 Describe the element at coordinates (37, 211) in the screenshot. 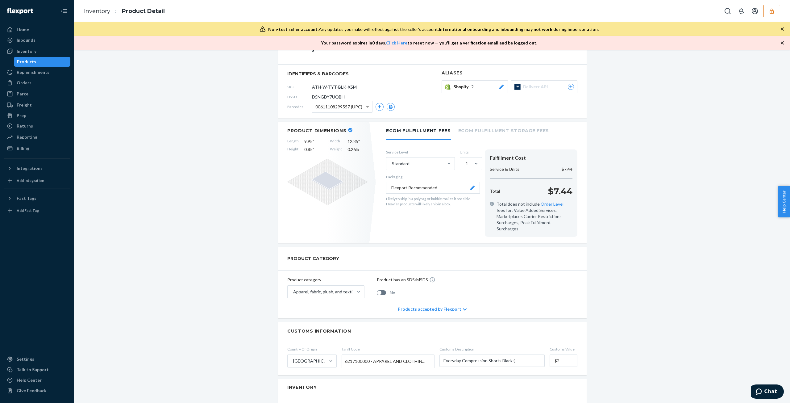

I see `a: Add Fast Tag` at that location.